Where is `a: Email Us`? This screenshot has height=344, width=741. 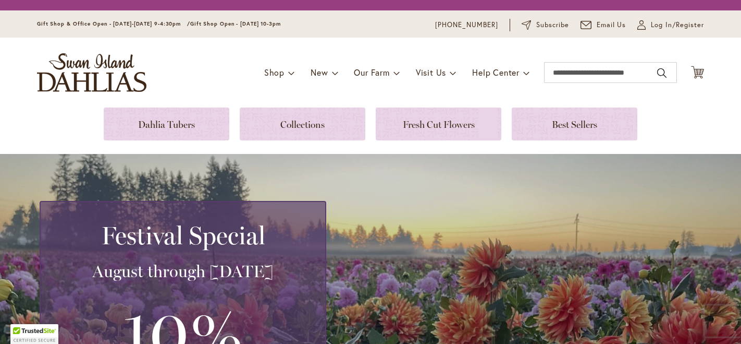 a: Email Us is located at coordinates (604, 25).